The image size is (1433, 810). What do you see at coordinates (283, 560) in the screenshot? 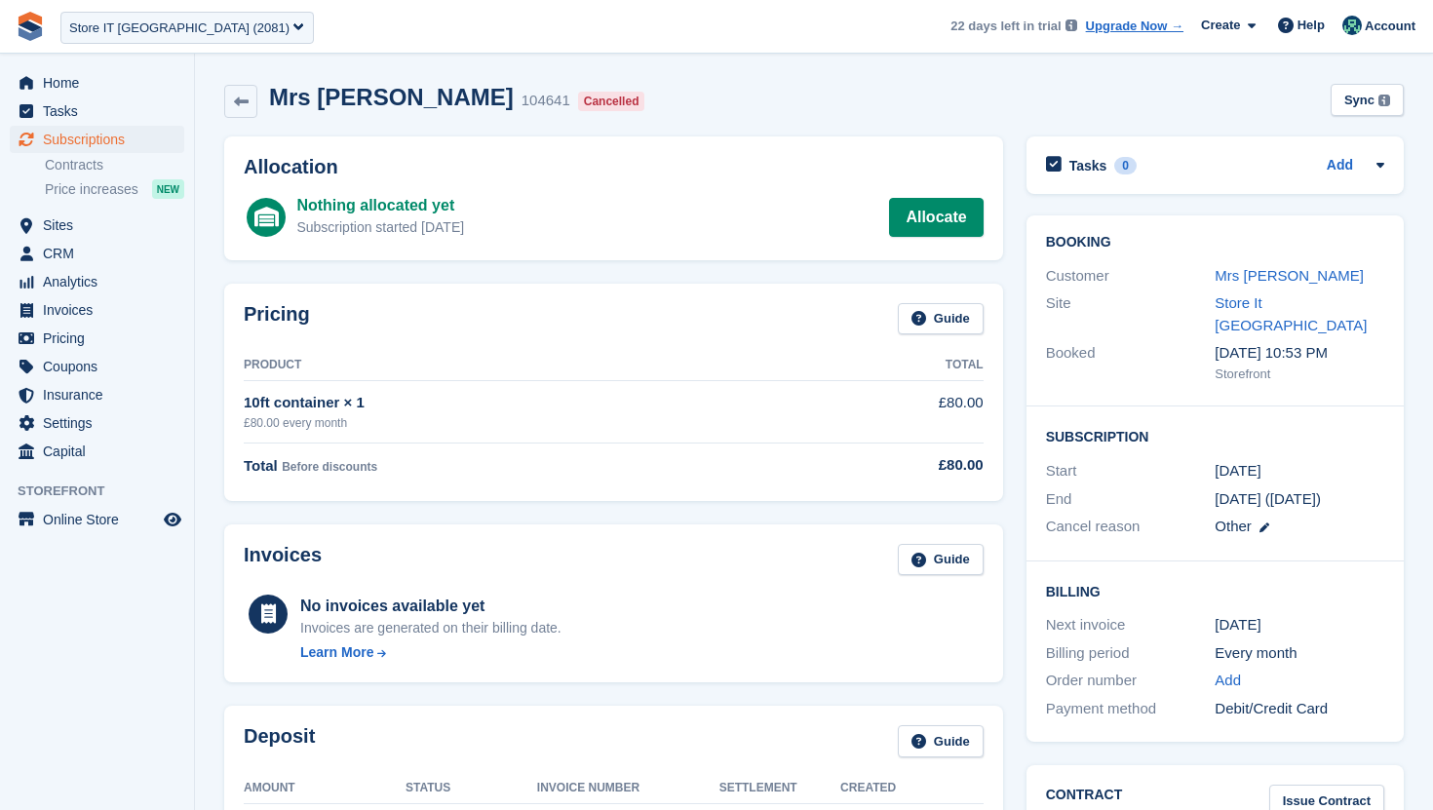
I see `h2: Invoices` at bounding box center [283, 560].